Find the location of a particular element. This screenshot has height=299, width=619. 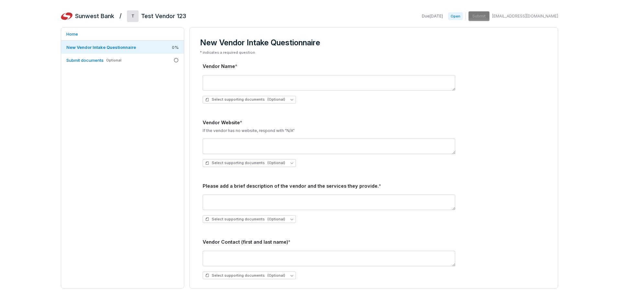

p: If the vendor has no website, respond with "N/A" is located at coordinates (374, 131).